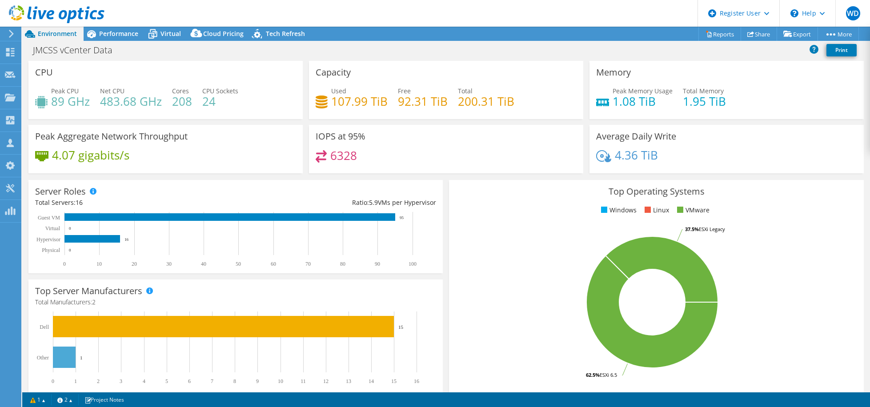  What do you see at coordinates (326, 381) in the screenshot?
I see `text: 12` at bounding box center [326, 381].